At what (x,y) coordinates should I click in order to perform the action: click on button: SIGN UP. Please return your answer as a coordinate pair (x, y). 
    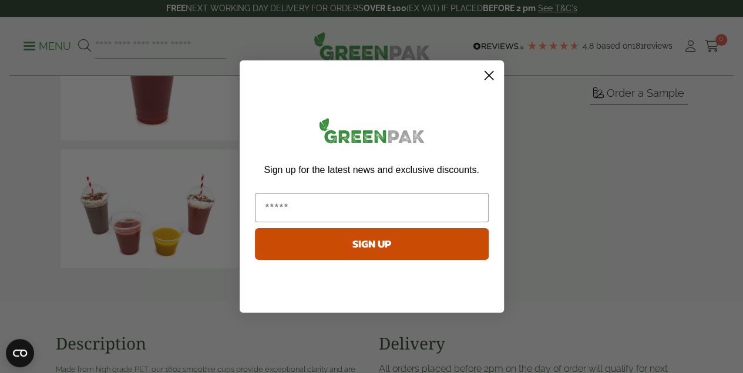
    Looking at the image, I should click on (372, 244).